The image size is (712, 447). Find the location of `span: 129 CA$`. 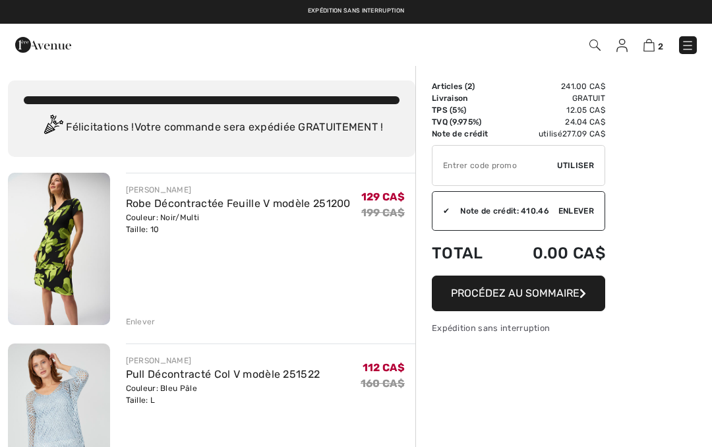

span: 129 CA$ is located at coordinates (383, 196).